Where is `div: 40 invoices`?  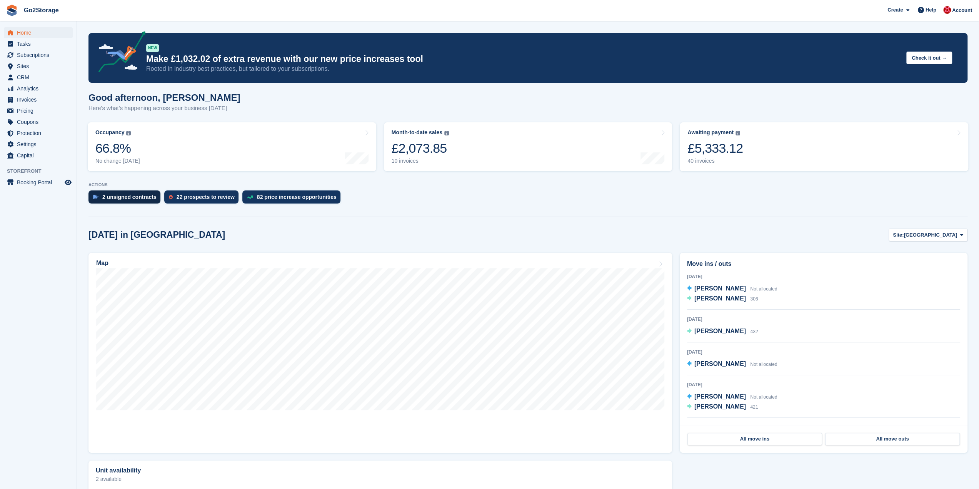
div: 40 invoices is located at coordinates (715, 161).